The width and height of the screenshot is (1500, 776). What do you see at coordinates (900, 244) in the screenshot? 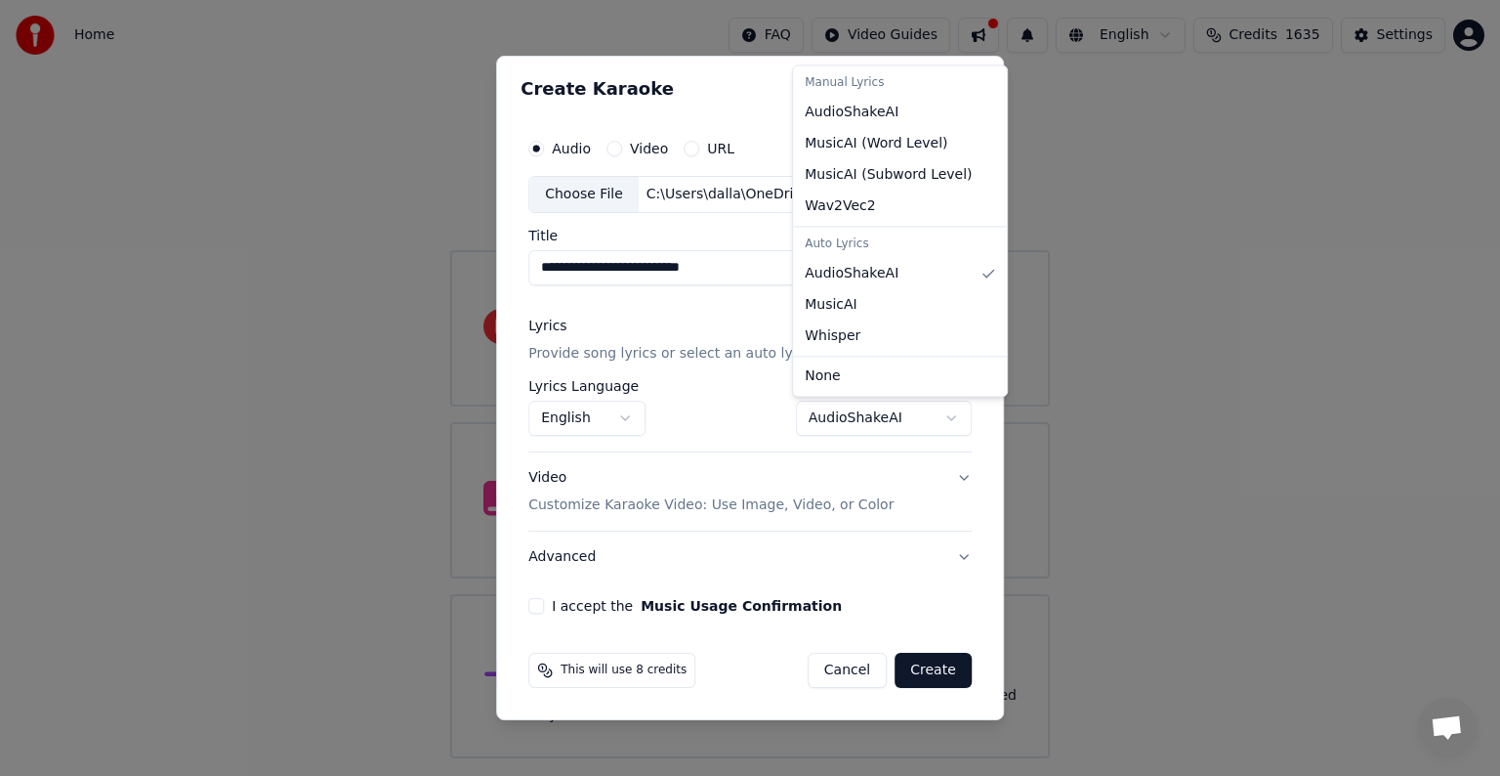
I see `div: Auto Lyrics` at bounding box center [900, 244].